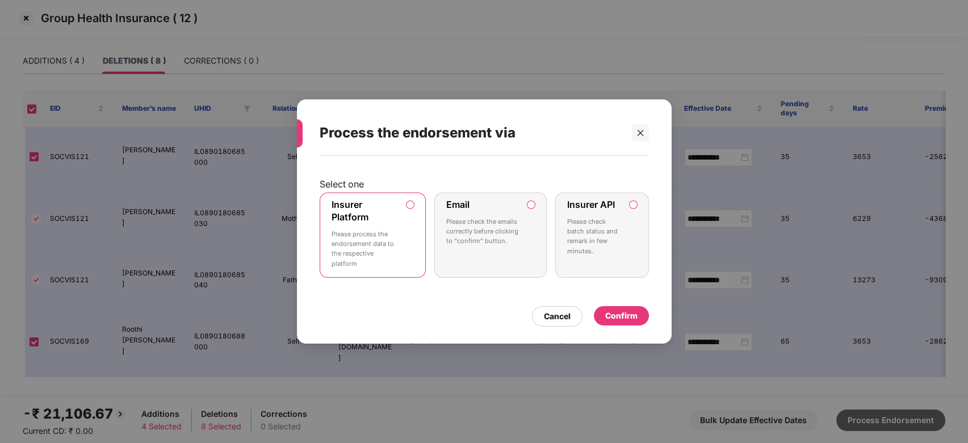 This screenshot has width=968, height=443. I want to click on label: Email, so click(457, 204).